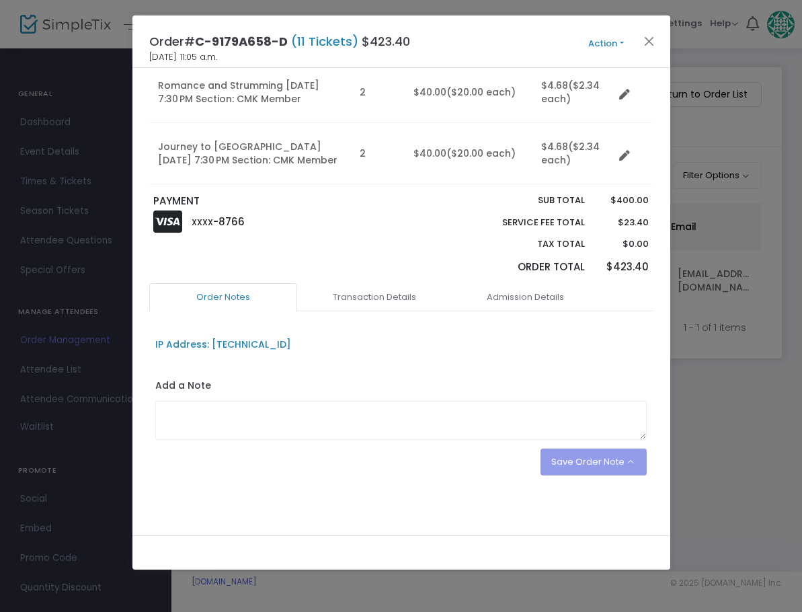  Describe the element at coordinates (223, 297) in the screenshot. I see `a: Order Notes` at that location.